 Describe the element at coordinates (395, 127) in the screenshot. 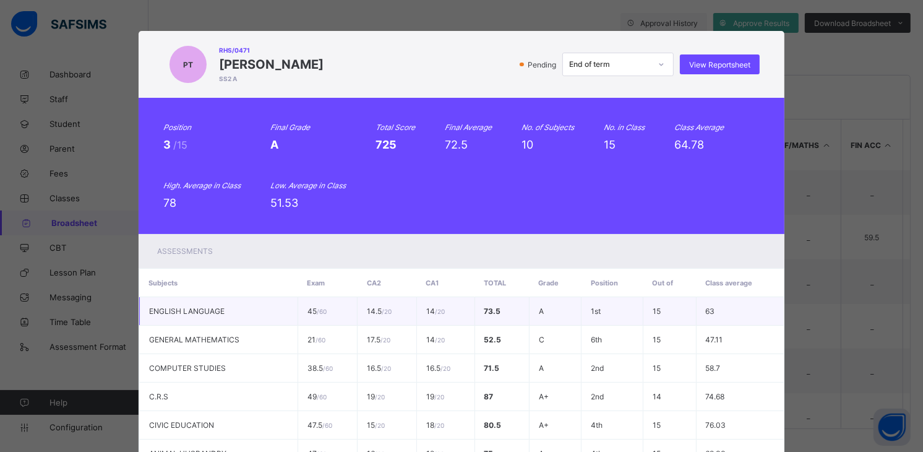

I see `i: Total Score` at that location.